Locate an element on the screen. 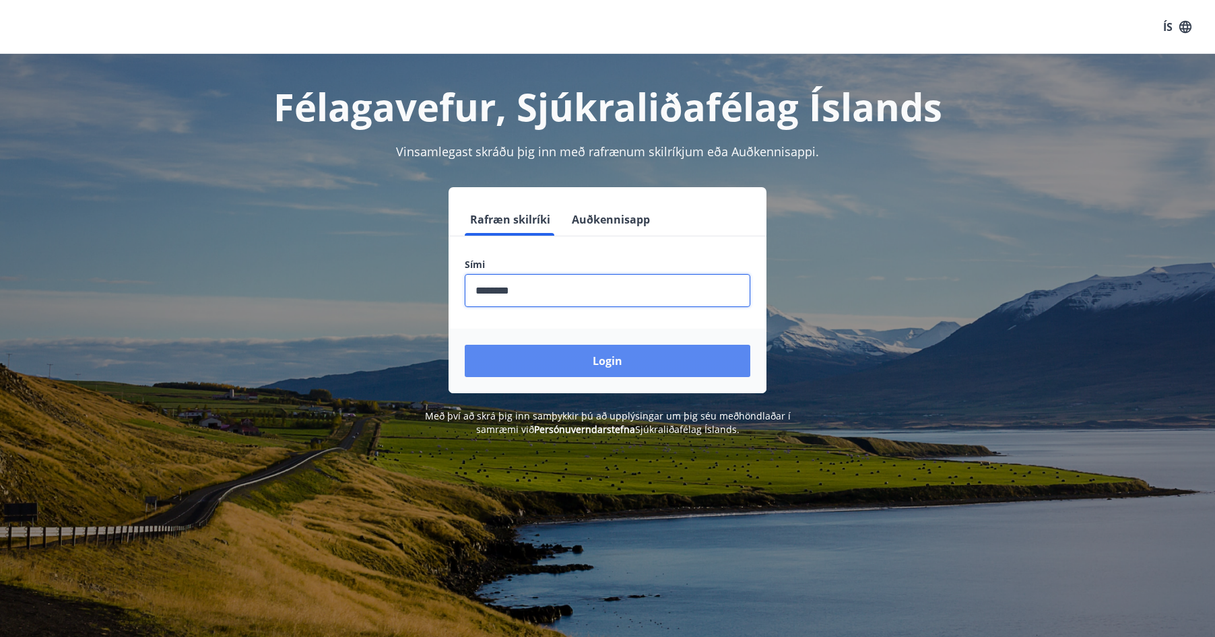 The image size is (1215, 637). h1: Félagavefur, Sjúkraliðafélag Íslands is located at coordinates (608, 106).